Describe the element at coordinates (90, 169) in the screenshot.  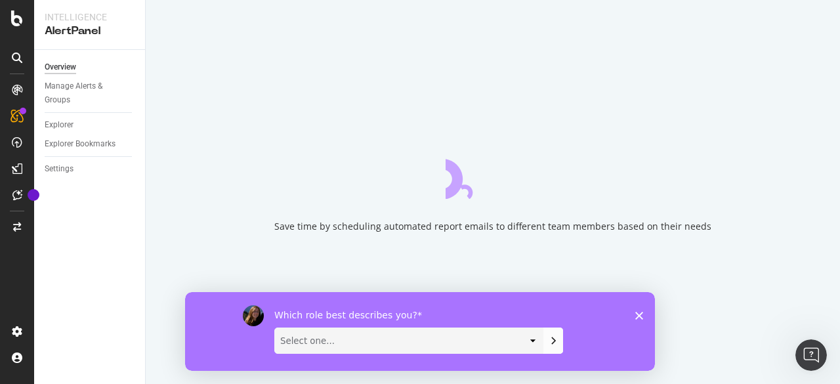
I see `a: Settings` at that location.